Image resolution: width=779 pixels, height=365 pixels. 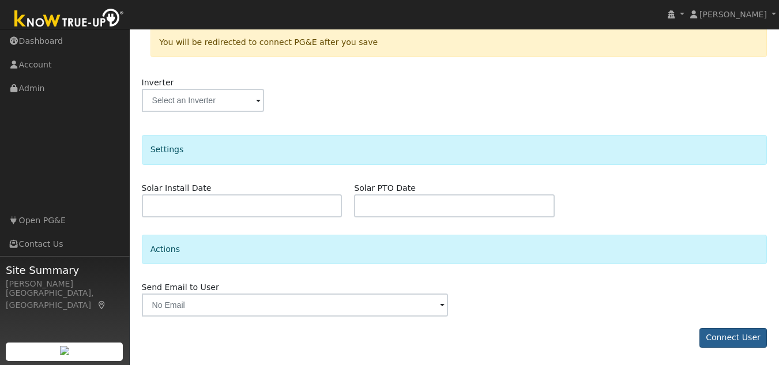 I want to click on input: No Email, so click(x=295, y=305).